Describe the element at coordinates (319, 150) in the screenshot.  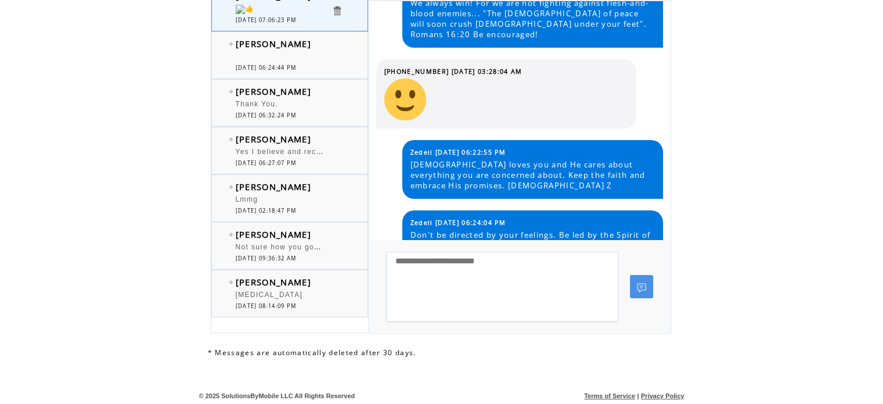
I see `span: Yes I believe and receive Thank you Pastor` at that location.